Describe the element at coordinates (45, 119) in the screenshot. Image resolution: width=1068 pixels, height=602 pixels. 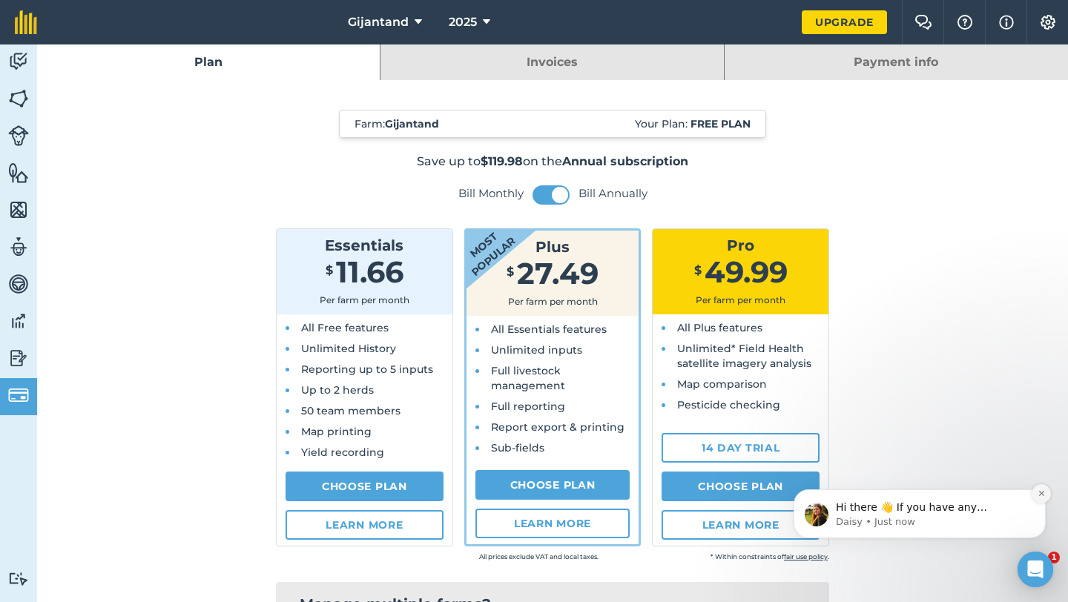
I see `img: Profile image for Daisy` at that location.